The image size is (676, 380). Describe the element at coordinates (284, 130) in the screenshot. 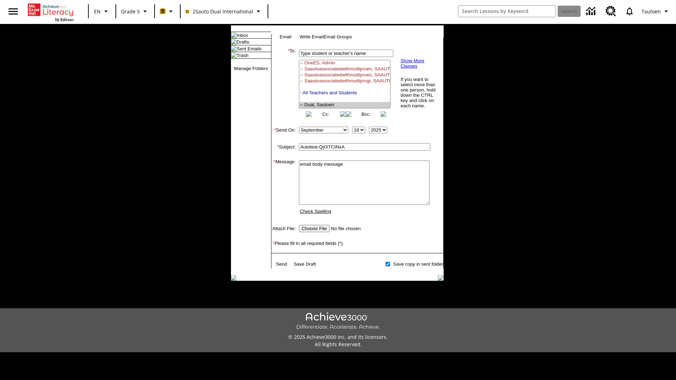

I see `td: Send On:` at that location.